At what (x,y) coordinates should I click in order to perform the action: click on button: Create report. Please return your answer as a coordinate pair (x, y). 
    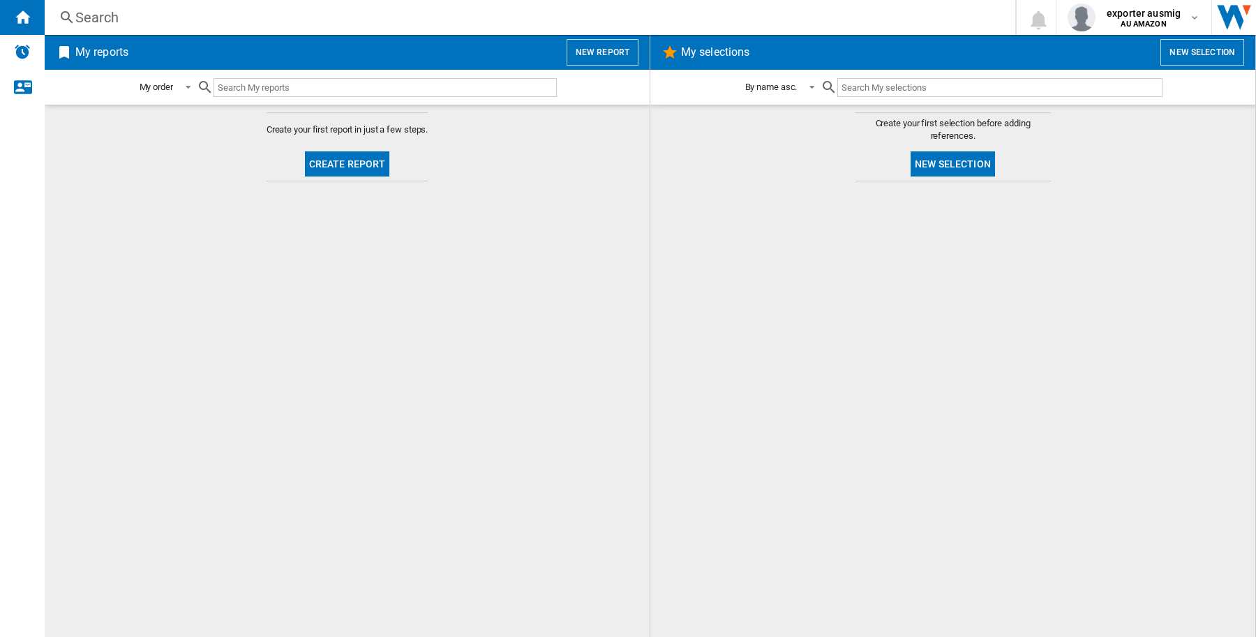
    Looking at the image, I should click on (347, 164).